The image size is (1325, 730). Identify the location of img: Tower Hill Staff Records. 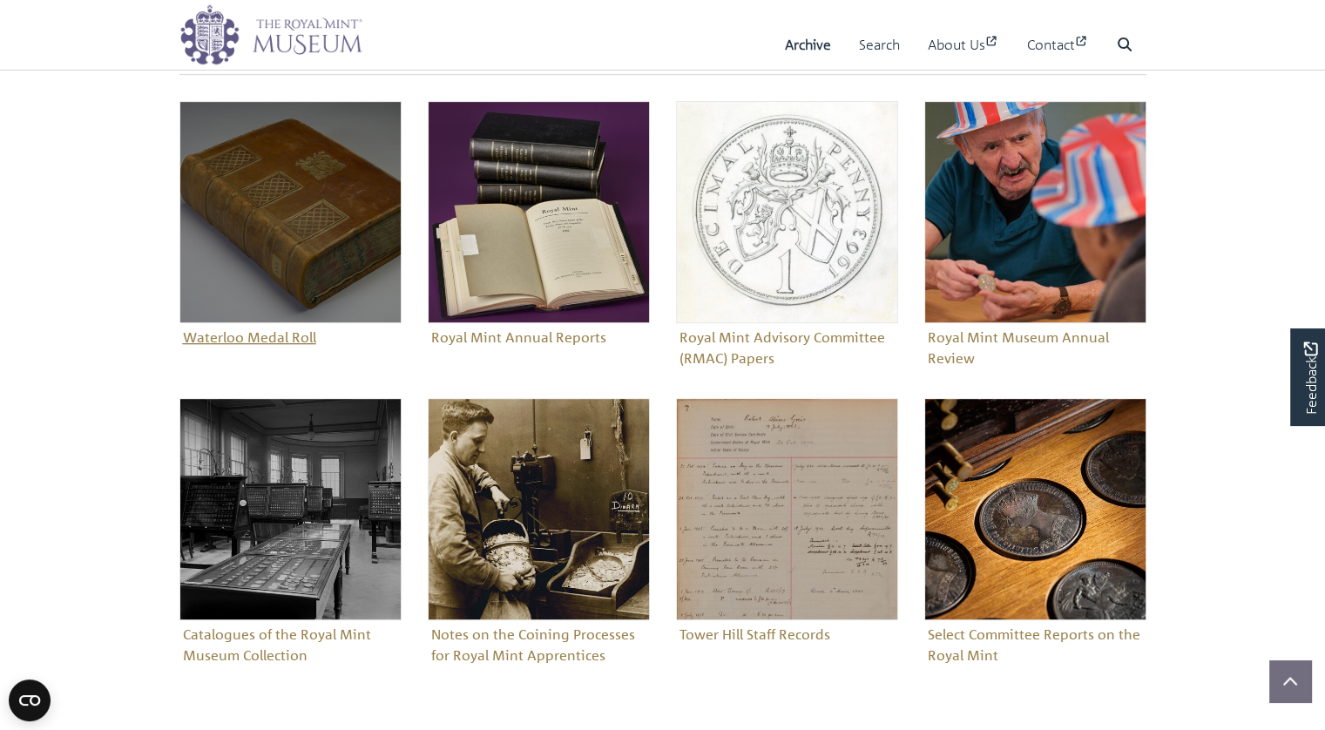
(787, 509).